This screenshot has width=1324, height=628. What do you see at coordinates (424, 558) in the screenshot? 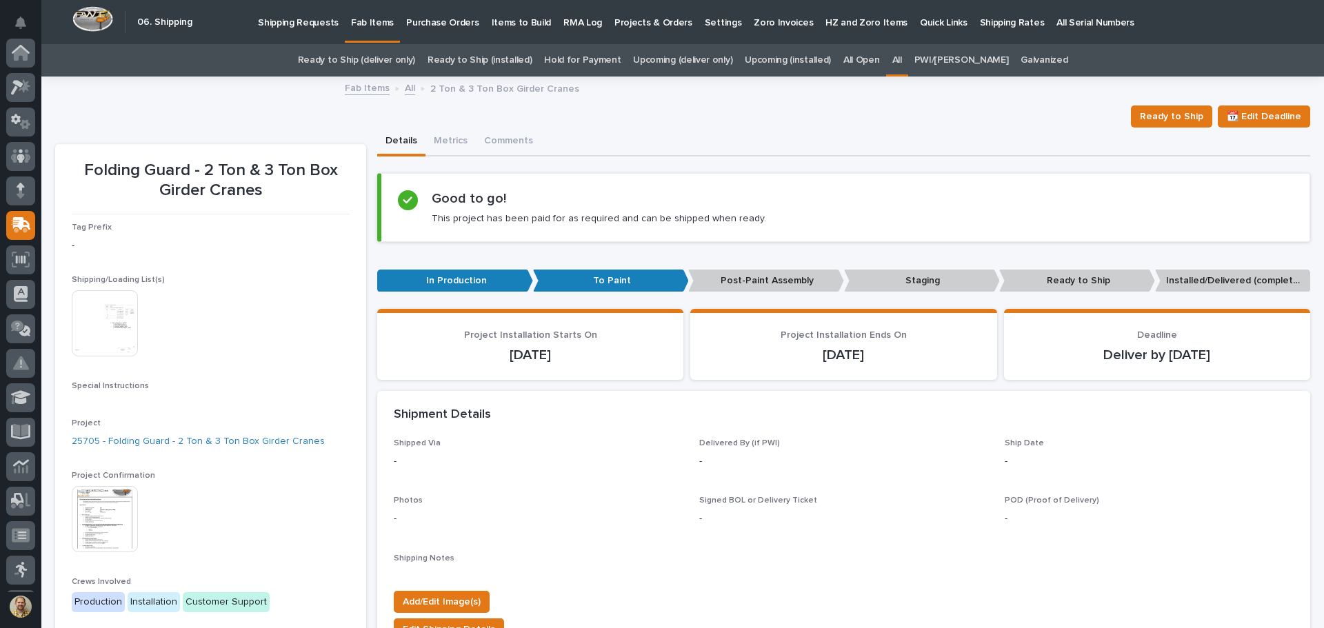
I see `span: Shipping Notes` at bounding box center [424, 558].